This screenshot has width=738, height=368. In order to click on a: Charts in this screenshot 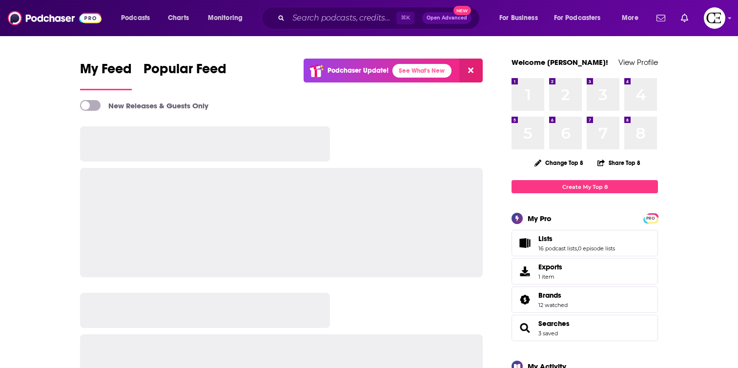, I will do `click(178, 18)`.